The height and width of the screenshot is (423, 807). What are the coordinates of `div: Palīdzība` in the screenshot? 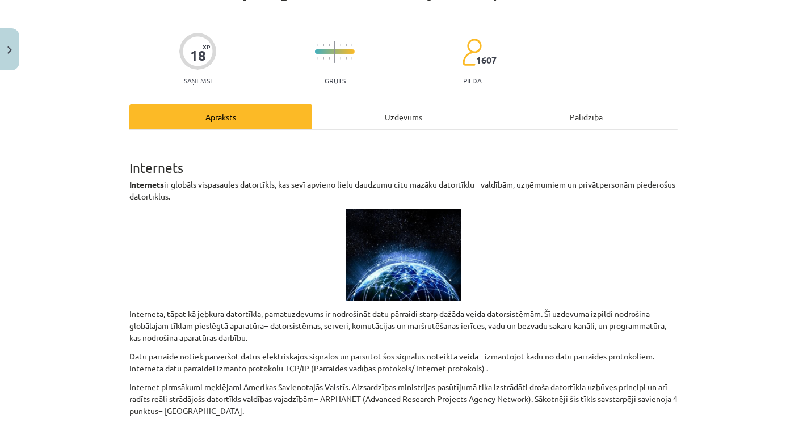 It's located at (586, 116).